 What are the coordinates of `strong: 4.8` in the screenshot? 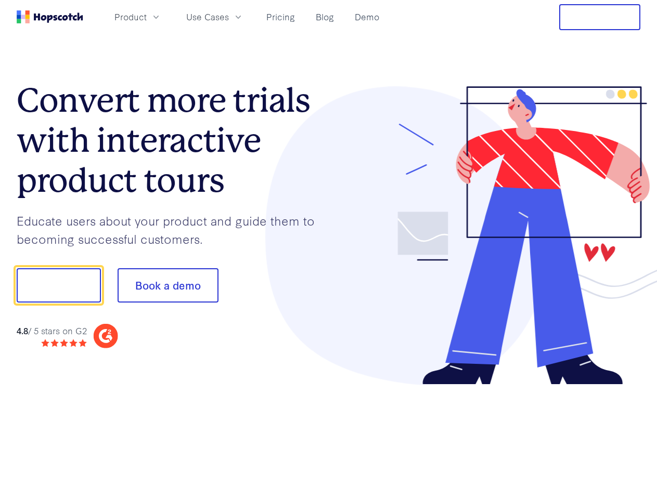 It's located at (22, 330).